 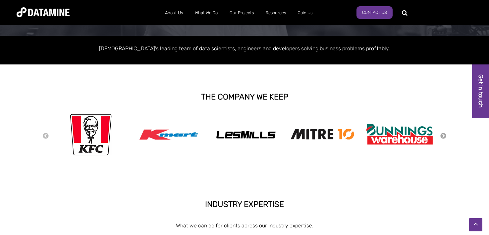 I want to click on img: Les Mills Logo, so click(x=246, y=135).